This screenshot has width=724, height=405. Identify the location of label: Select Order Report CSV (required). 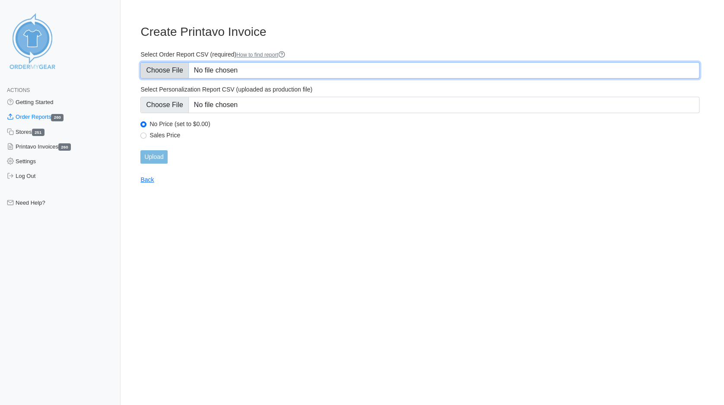
(420, 54).